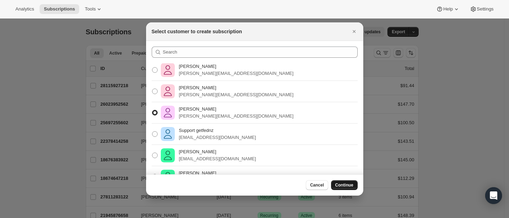 This screenshot has height=218, width=509. Describe the element at coordinates (317, 185) in the screenshot. I see `button: Cancel` at that location.